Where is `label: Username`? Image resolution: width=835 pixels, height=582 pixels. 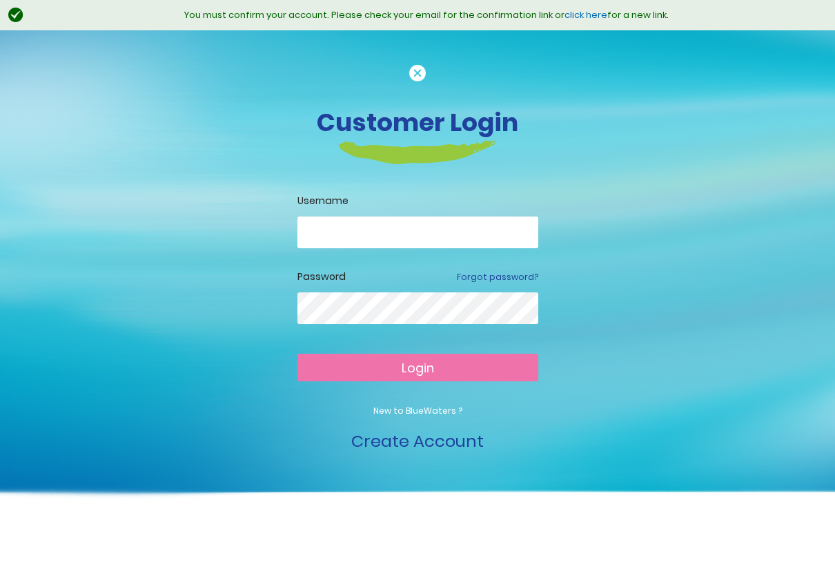
label: Username is located at coordinates (417, 201).